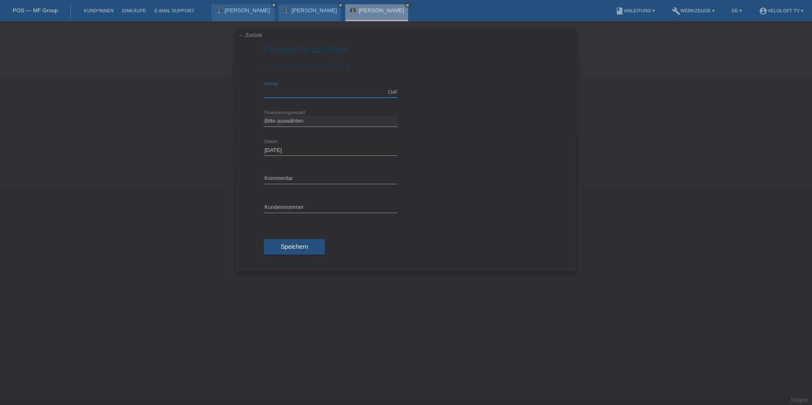 This screenshot has width=812, height=405. What do you see at coordinates (330, 66) in the screenshot?
I see `span: CHF 13'000.00` at bounding box center [330, 66].